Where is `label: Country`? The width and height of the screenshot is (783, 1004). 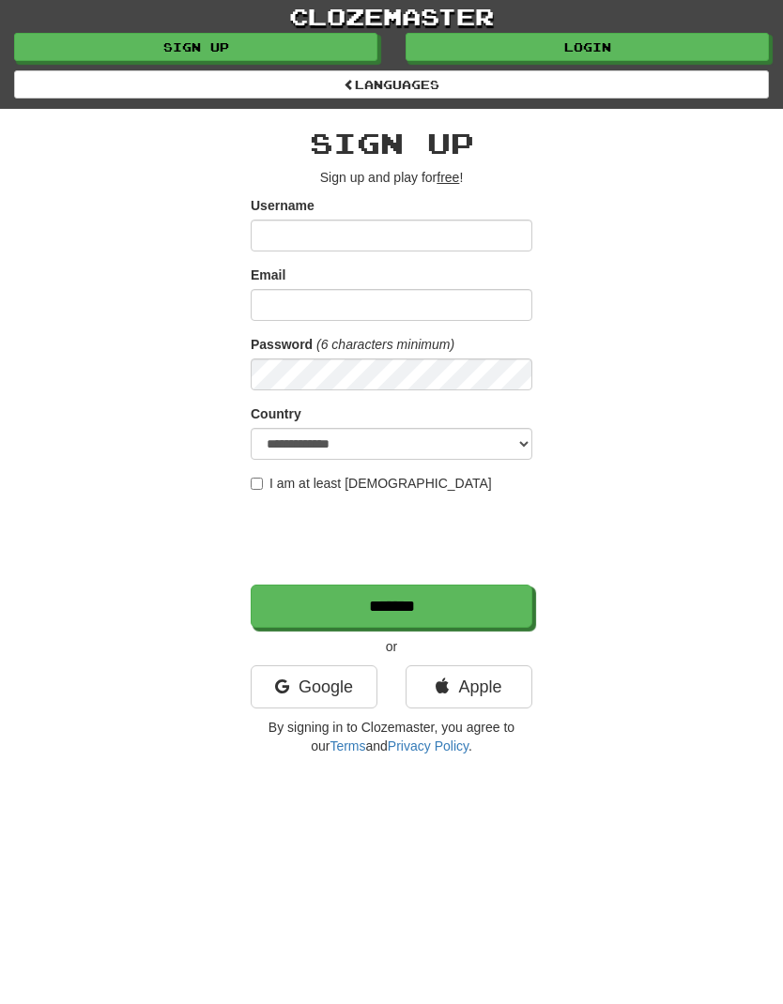
label: Country is located at coordinates (276, 414).